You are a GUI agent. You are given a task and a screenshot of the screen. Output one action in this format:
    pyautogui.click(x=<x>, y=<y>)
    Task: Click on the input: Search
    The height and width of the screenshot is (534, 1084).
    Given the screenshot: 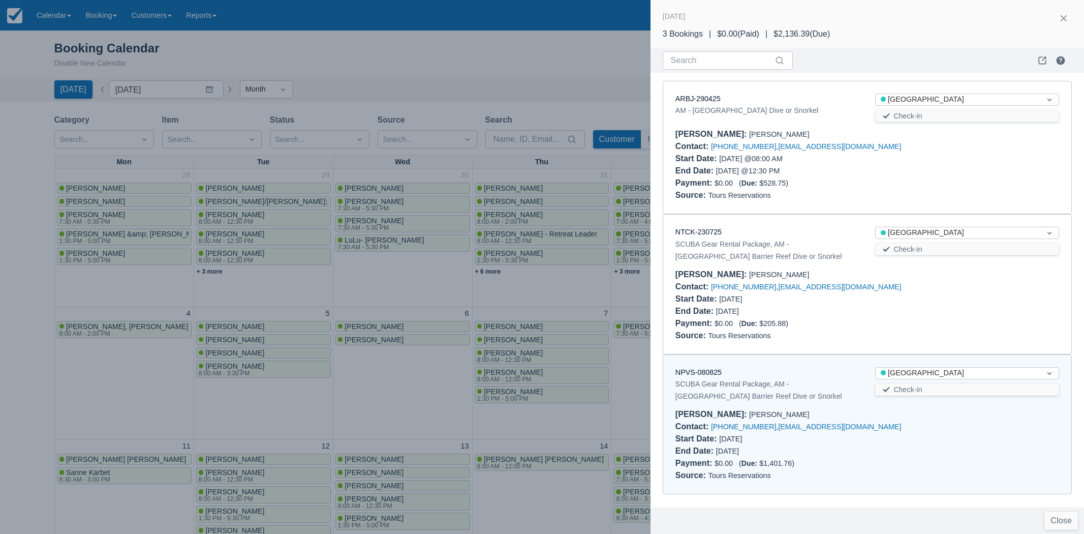 What is the action you would take?
    pyautogui.click(x=722, y=60)
    